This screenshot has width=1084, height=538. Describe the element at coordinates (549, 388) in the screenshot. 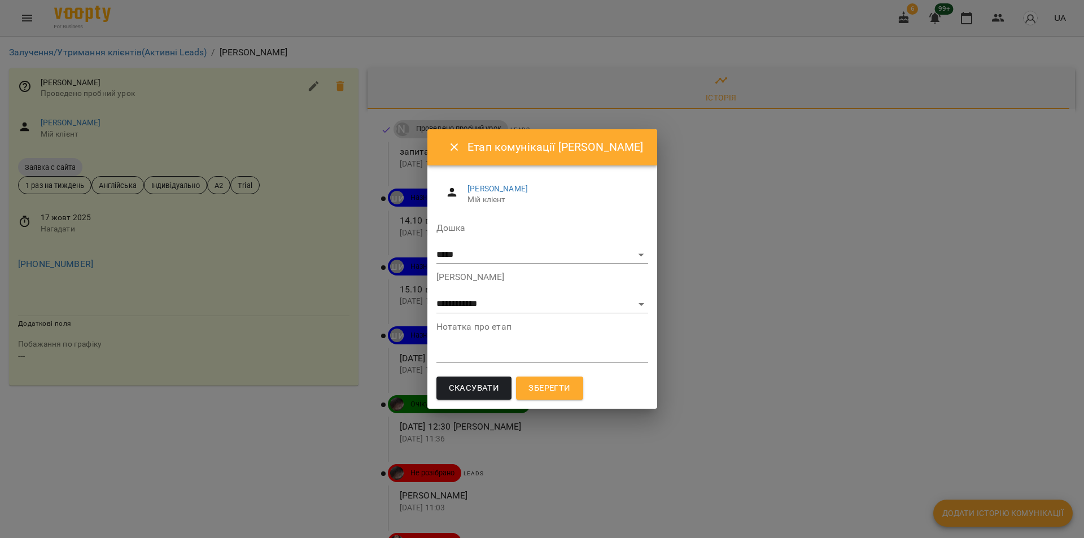

I see `span: Зберегти` at that location.